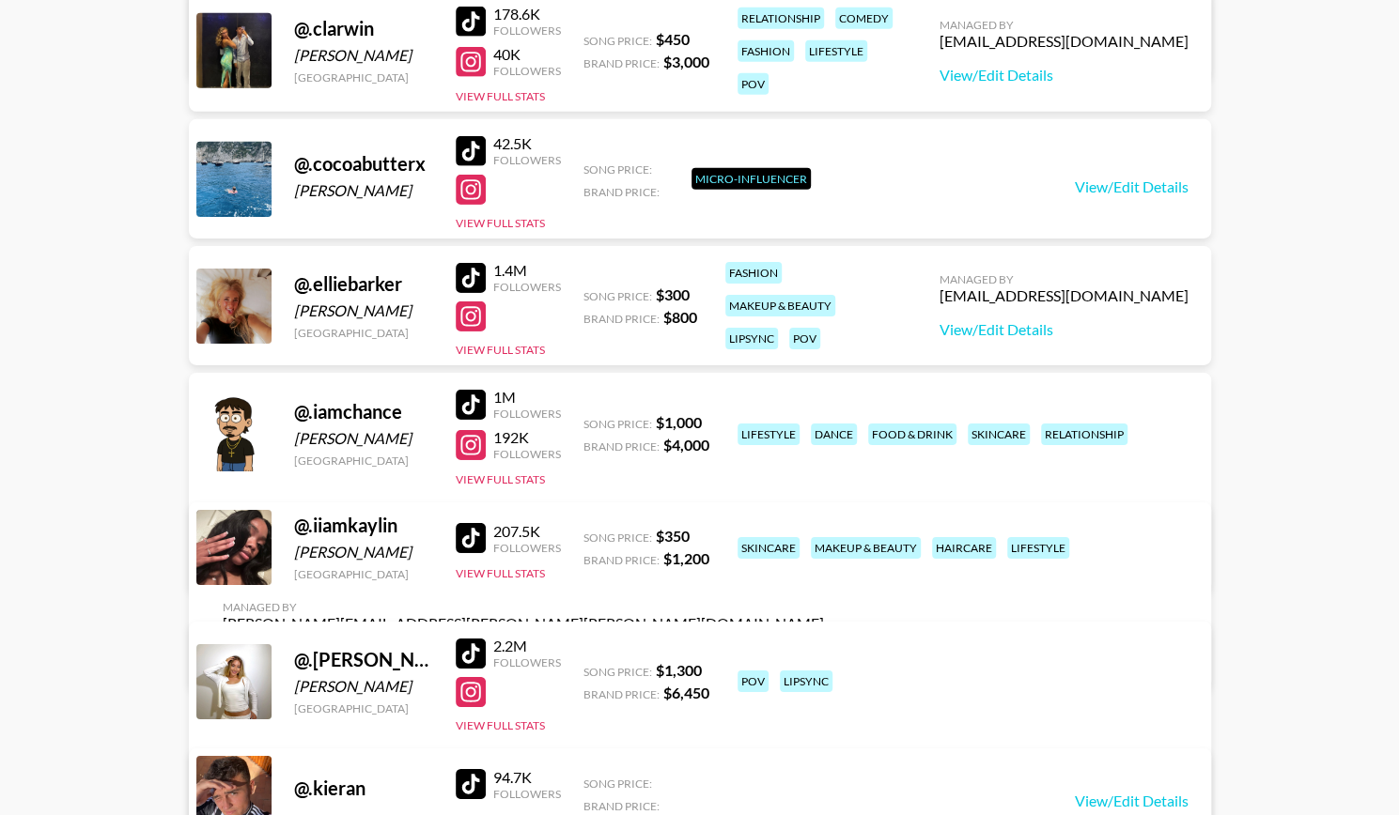 Image resolution: width=1399 pixels, height=815 pixels. Describe the element at coordinates (527, 144) in the screenshot. I see `div: 42.5K` at that location.